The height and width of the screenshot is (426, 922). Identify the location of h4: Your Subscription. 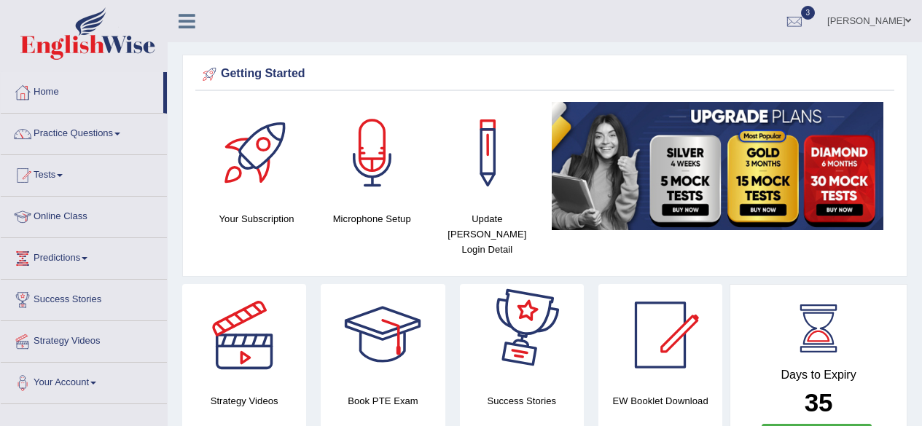
(257, 219).